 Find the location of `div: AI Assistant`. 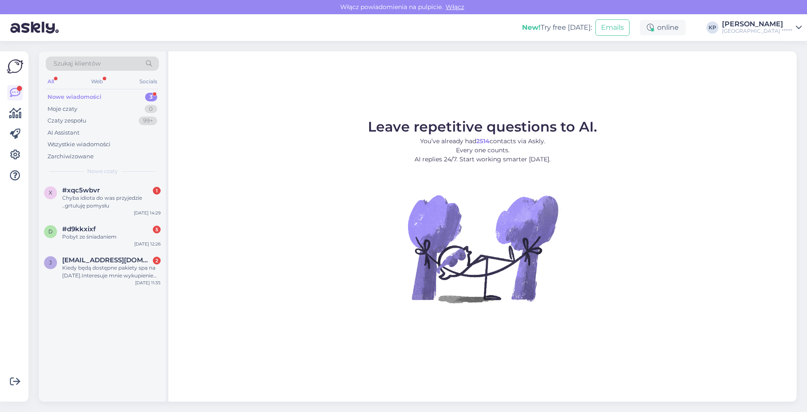

div: AI Assistant is located at coordinates (63, 133).